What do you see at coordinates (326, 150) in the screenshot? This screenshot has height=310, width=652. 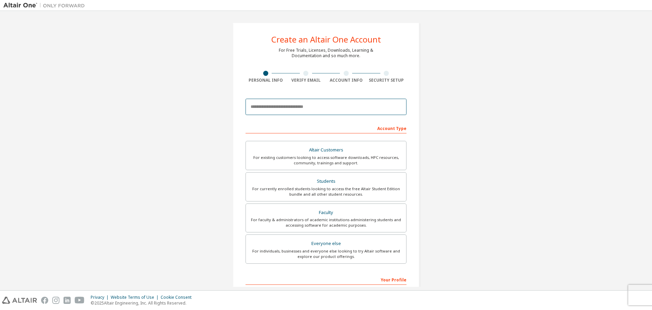 I see `div: Altair Customers` at bounding box center [326, 150].